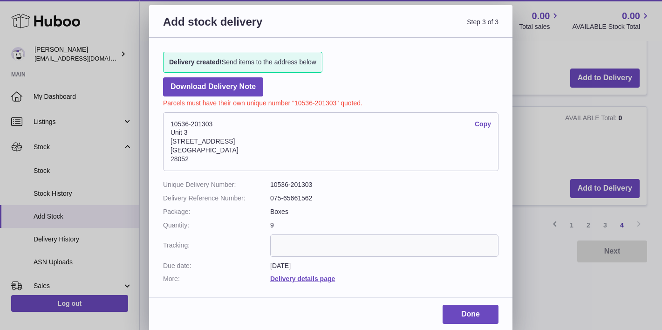 The width and height of the screenshot is (662, 330). Describe the element at coordinates (217, 245) in the screenshot. I see `dt: Tracking:` at that location.